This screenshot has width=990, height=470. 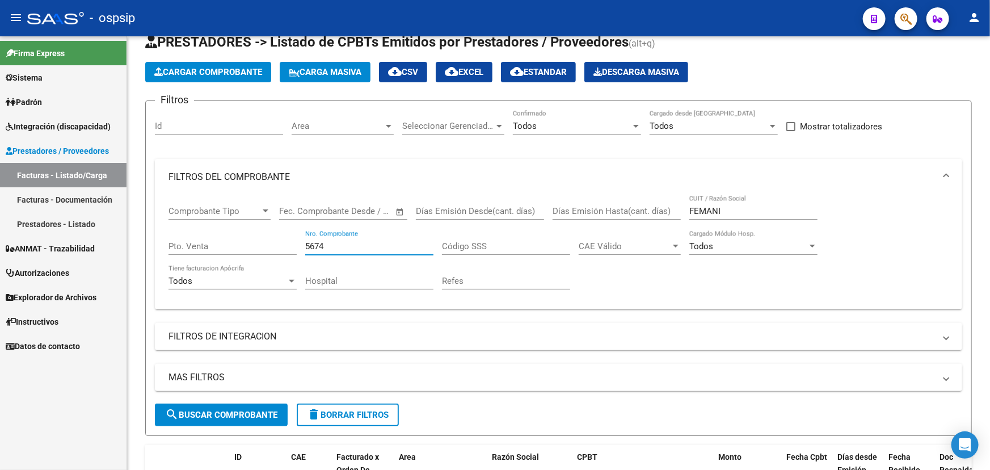 I want to click on button: Borrar Filtros, so click(x=348, y=415).